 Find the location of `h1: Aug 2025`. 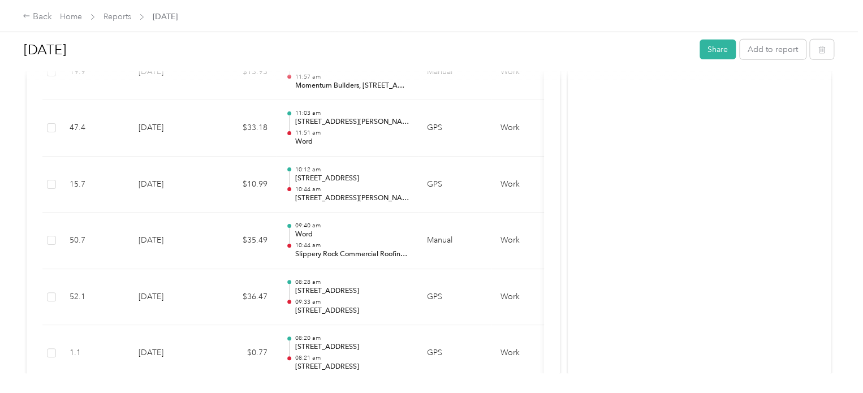

h1: Aug 2025 is located at coordinates (358, 50).